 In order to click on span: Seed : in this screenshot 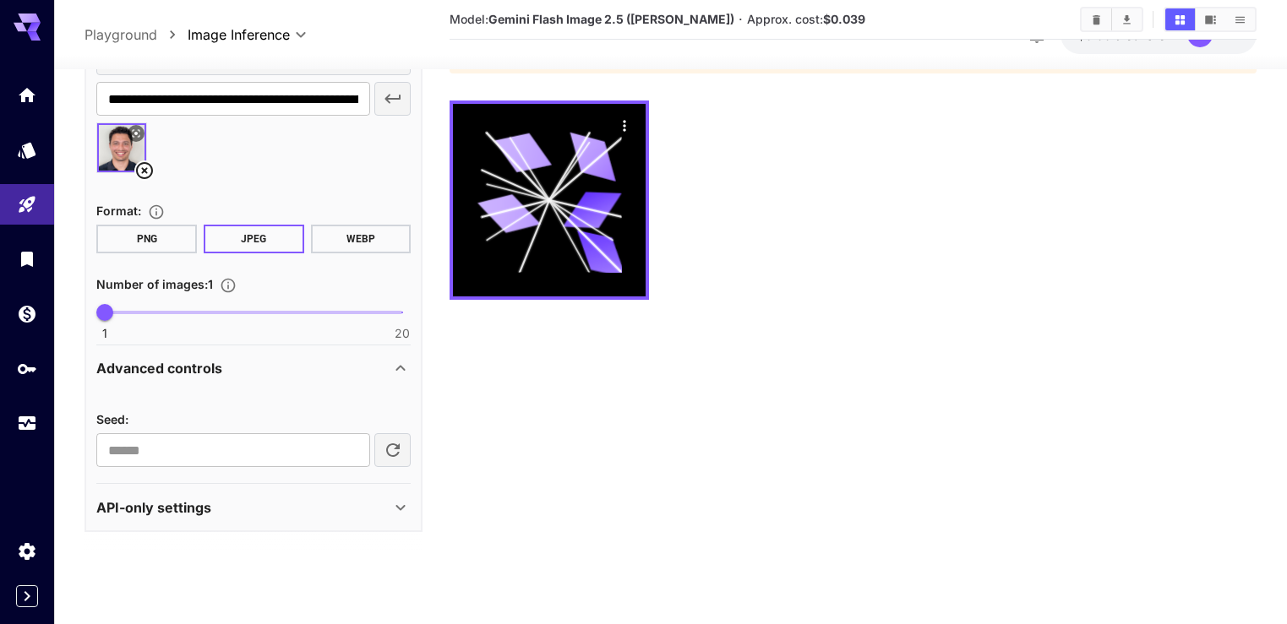, I will do `click(112, 419)`.